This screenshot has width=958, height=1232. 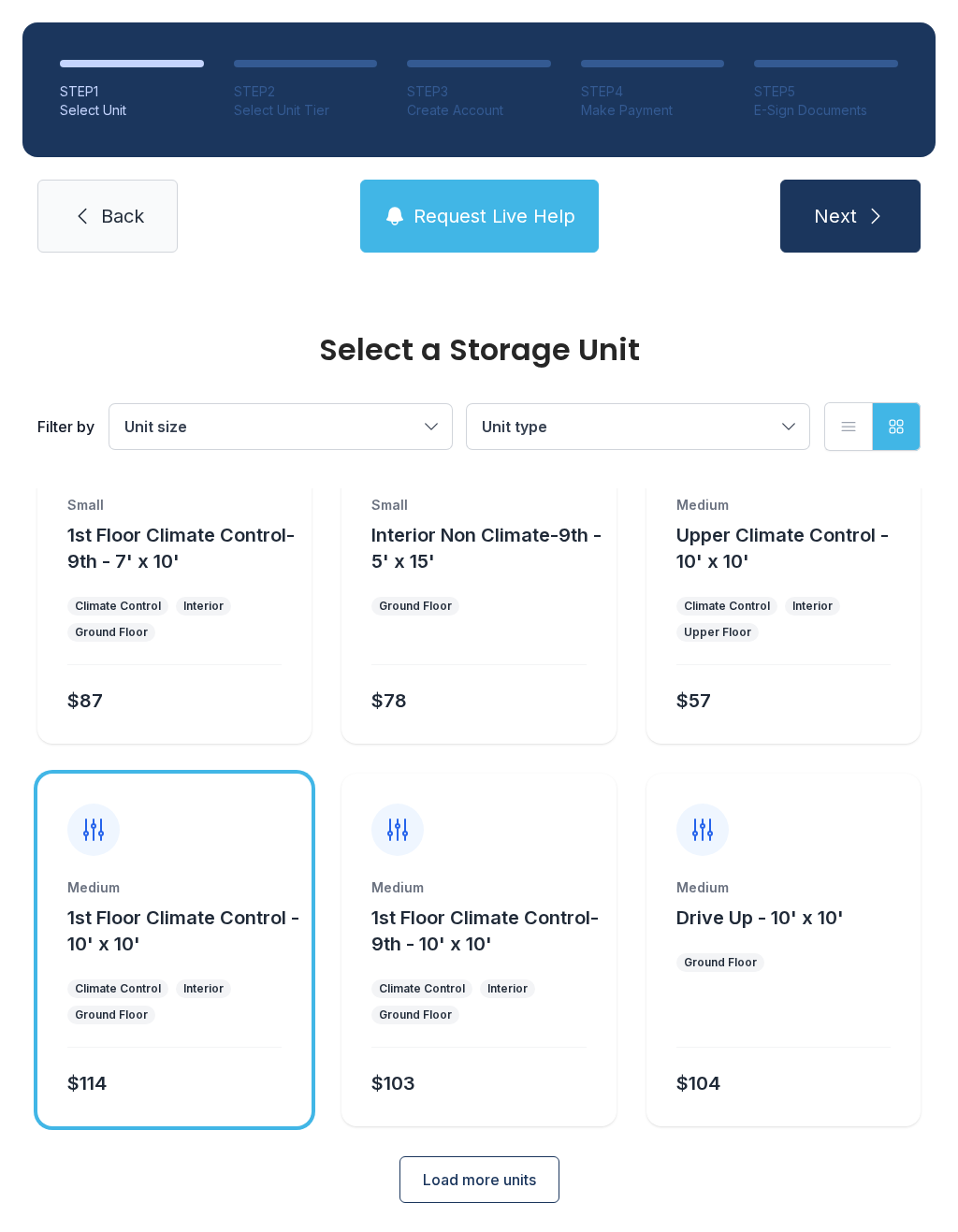 What do you see at coordinates (760, 918) in the screenshot?
I see `button: Drive Up - 10' x 10'` at bounding box center [760, 918].